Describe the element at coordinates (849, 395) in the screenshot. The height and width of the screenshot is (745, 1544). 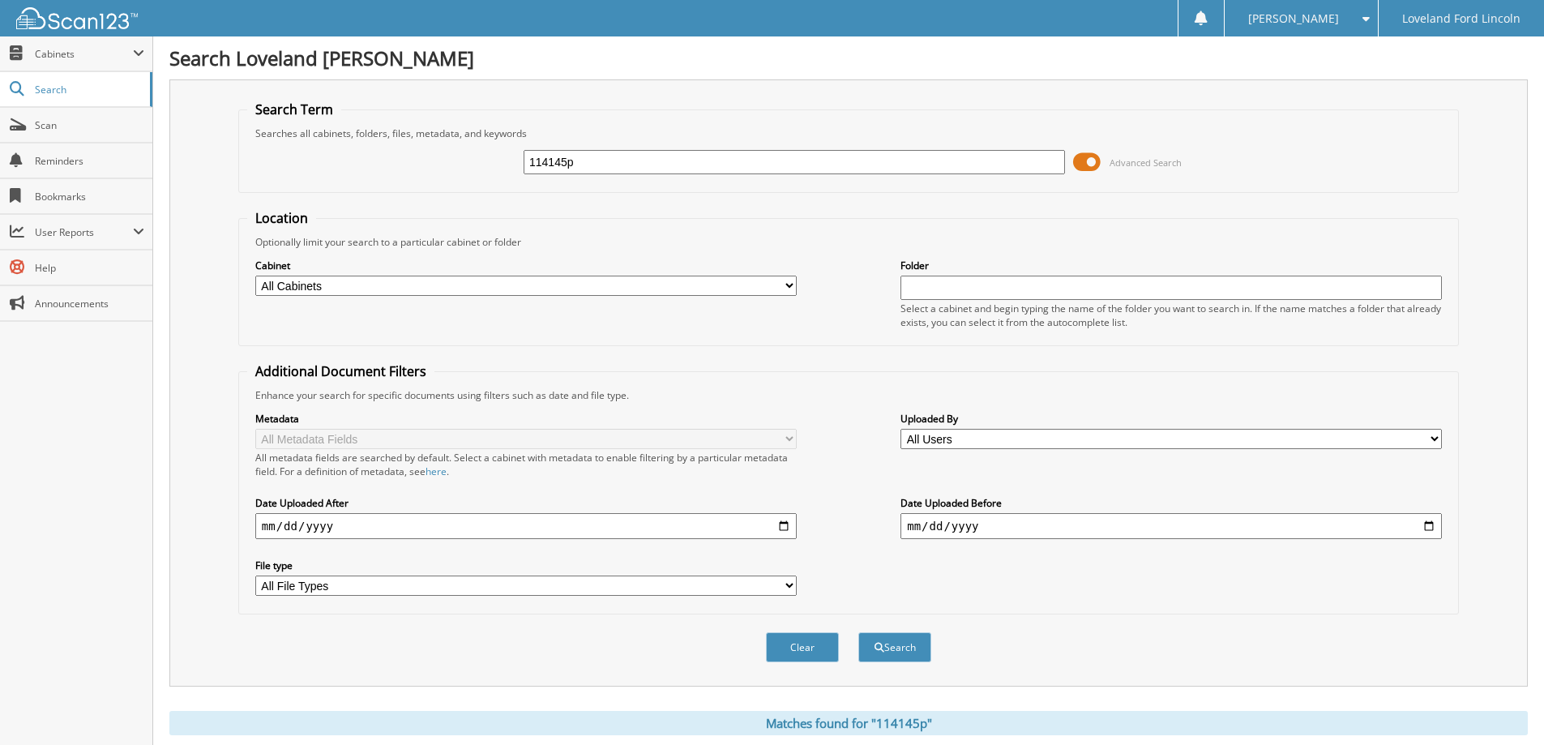
I see `div: Enhance your search for specific documents using filters such as date and file type.` at that location.